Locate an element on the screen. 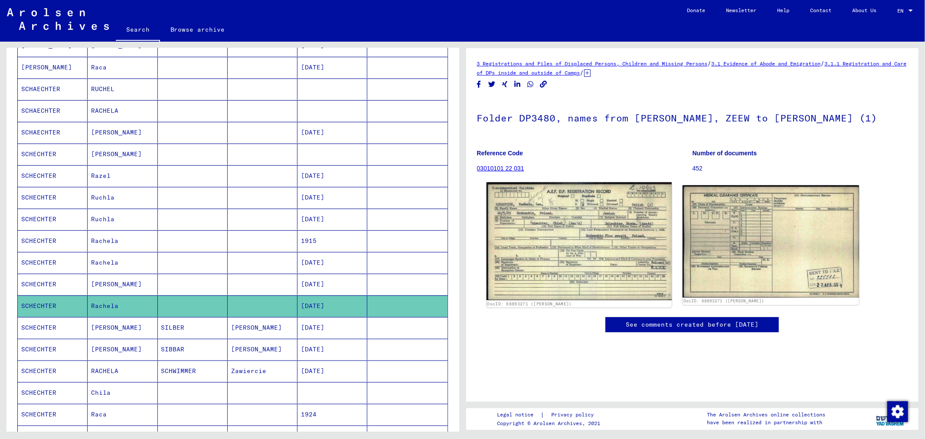 This screenshot has width=925, height=439. p: have been realized in partnership with is located at coordinates (766, 422).